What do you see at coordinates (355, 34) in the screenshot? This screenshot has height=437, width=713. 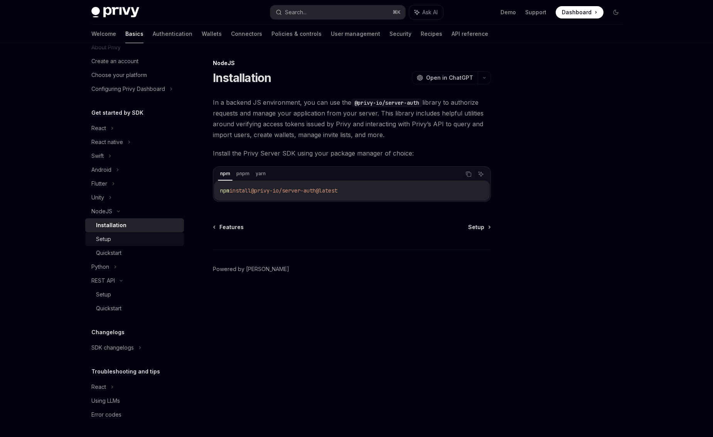 I see `a: User management` at bounding box center [355, 34].